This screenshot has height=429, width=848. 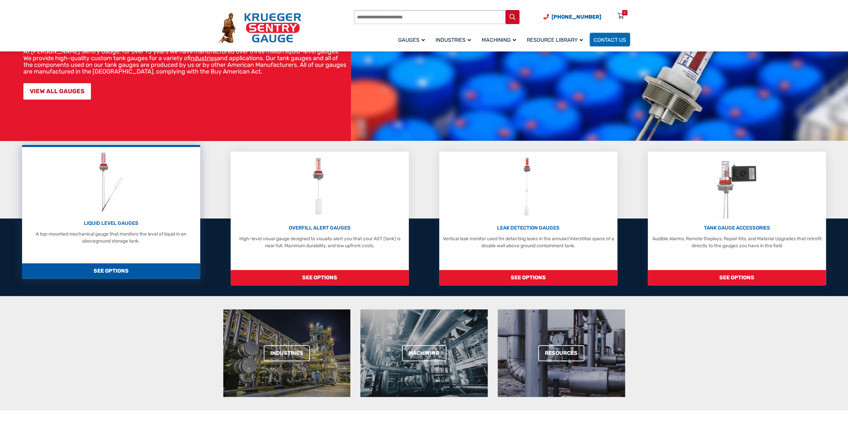 I want to click on p: TANK GAUGE ACCESSORIES, so click(x=736, y=228).